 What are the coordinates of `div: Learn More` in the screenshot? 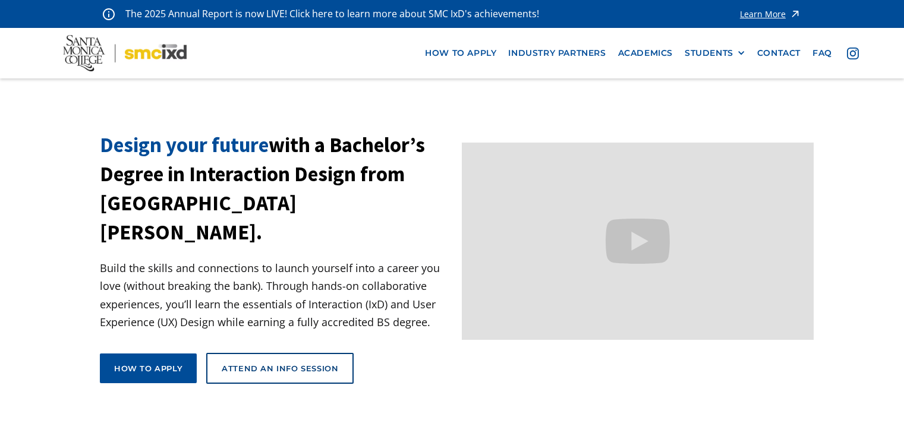 It's located at (763, 14).